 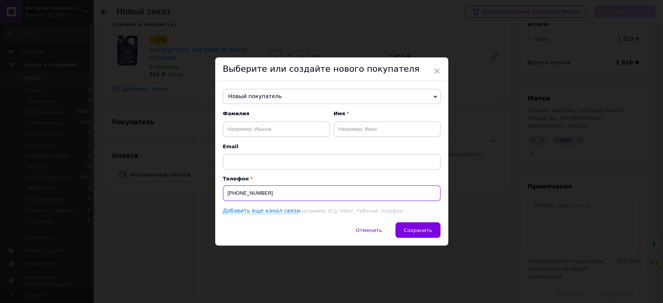 I want to click on input: +38 096 0000000, so click(x=331, y=193).